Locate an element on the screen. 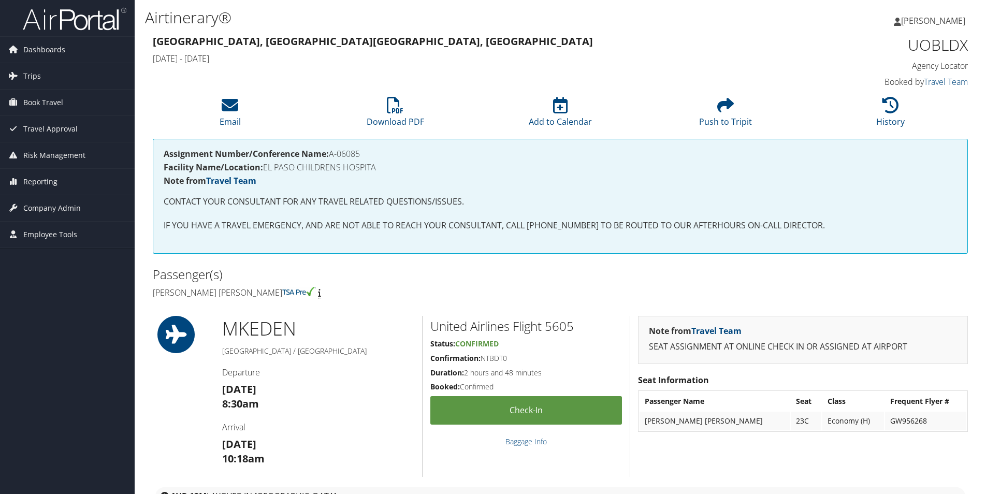 The width and height of the screenshot is (986, 494). h4: Booked by is located at coordinates (871, 82).